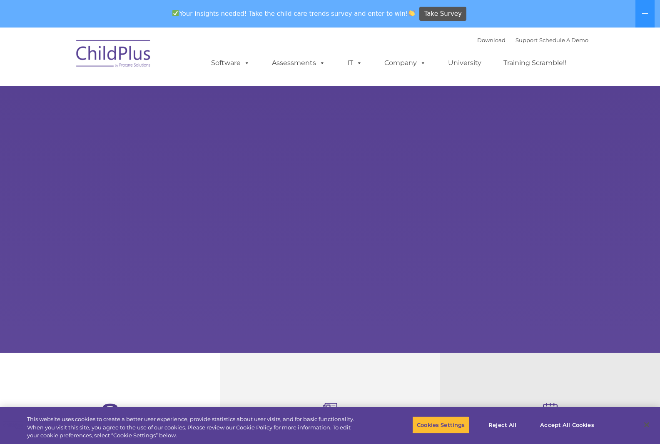 The width and height of the screenshot is (660, 444). I want to click on a: Software, so click(230, 63).